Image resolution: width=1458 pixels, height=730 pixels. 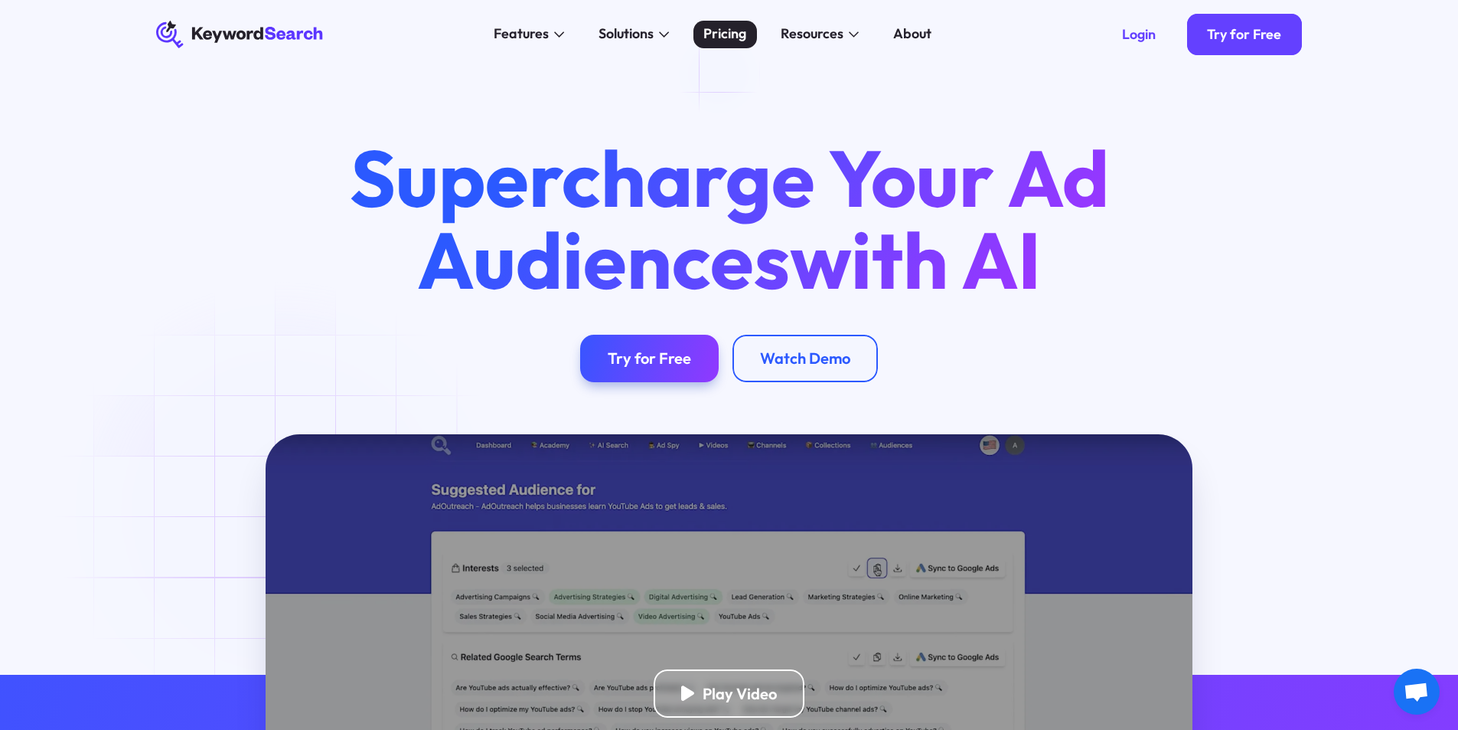 I want to click on a: Open chat, so click(x=1417, y=691).